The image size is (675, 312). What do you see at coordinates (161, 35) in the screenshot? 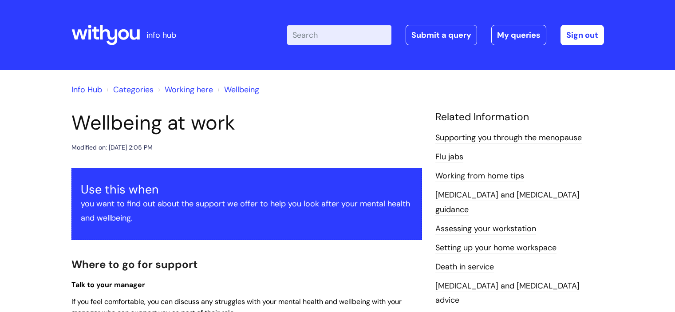
I see `p: info hub` at bounding box center [161, 35].